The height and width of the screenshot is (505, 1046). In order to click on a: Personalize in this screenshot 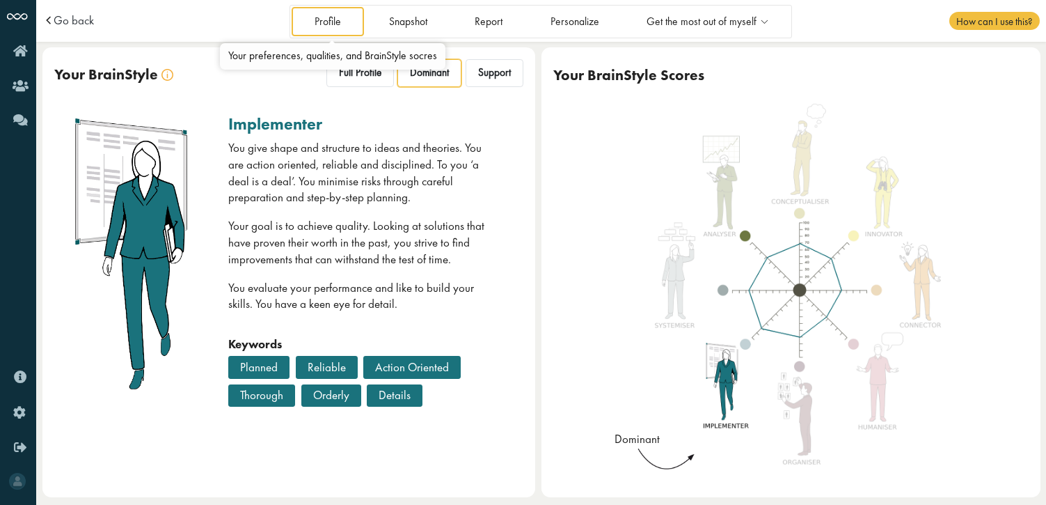, I will do `click(574, 21)`.